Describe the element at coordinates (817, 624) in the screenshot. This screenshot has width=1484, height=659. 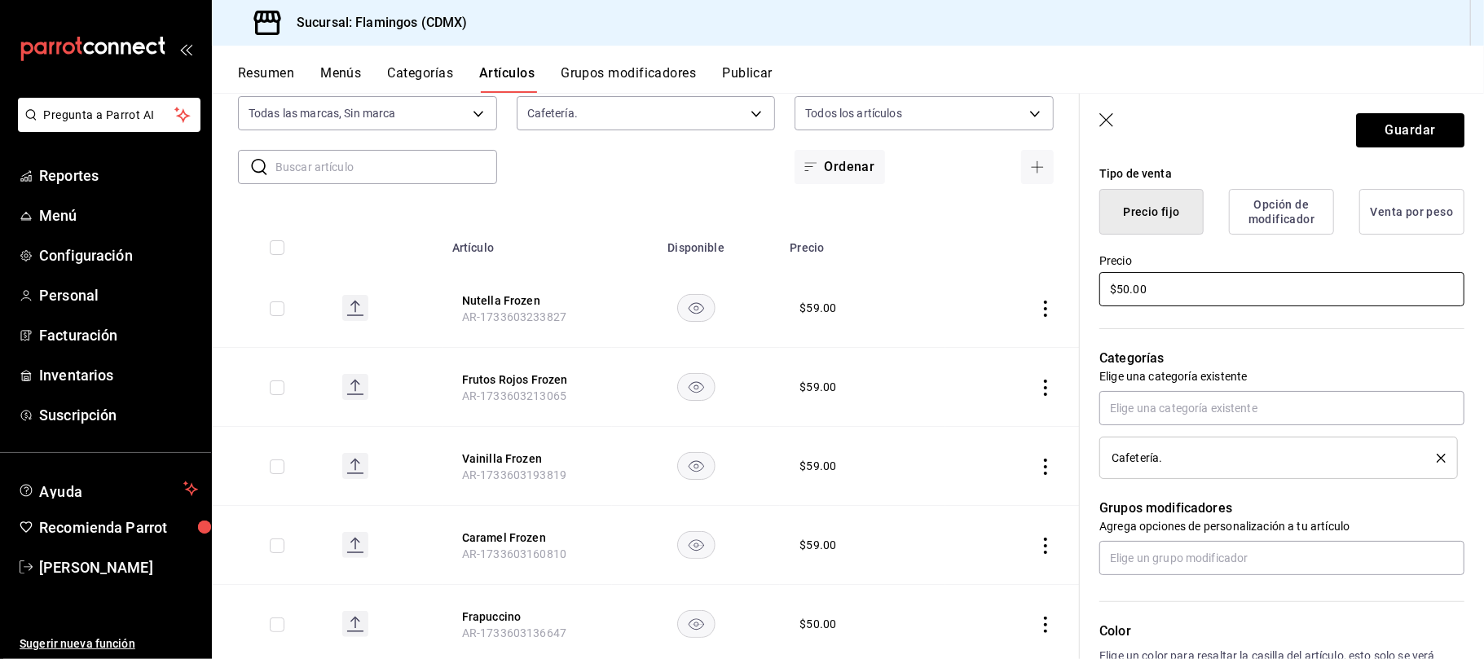
I see `div: $ 50.00` at that location.